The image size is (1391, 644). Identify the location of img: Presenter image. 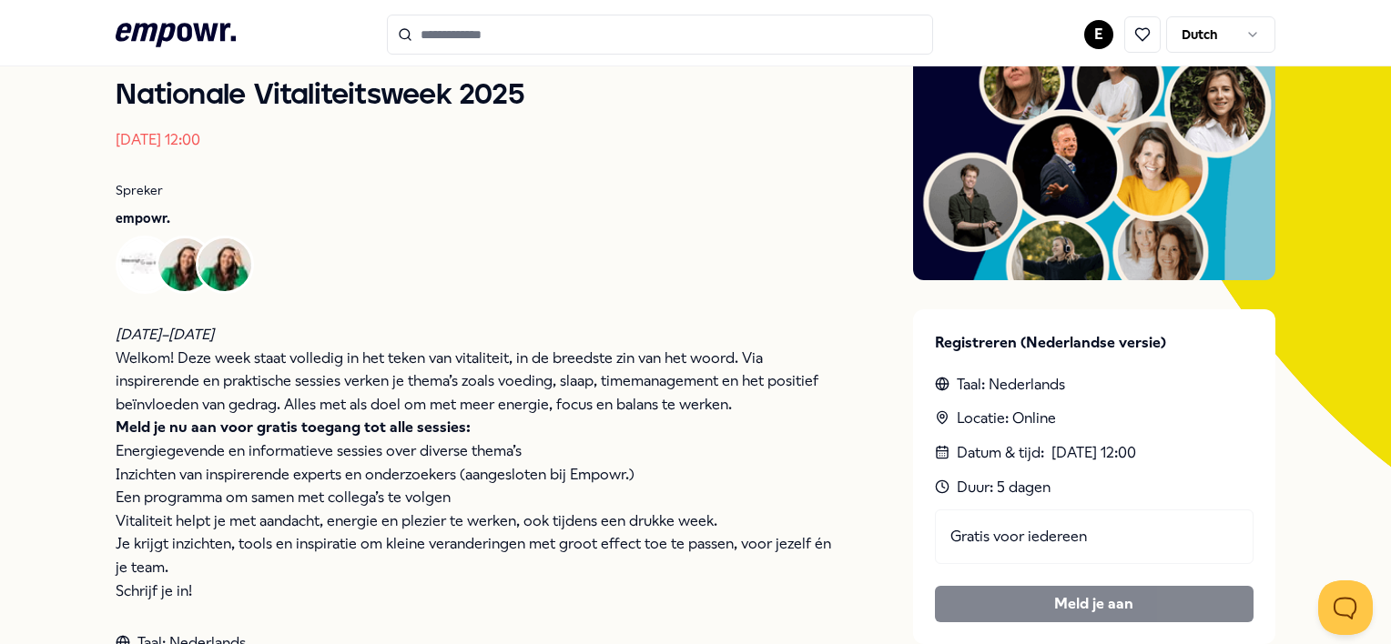
(1094, 154).